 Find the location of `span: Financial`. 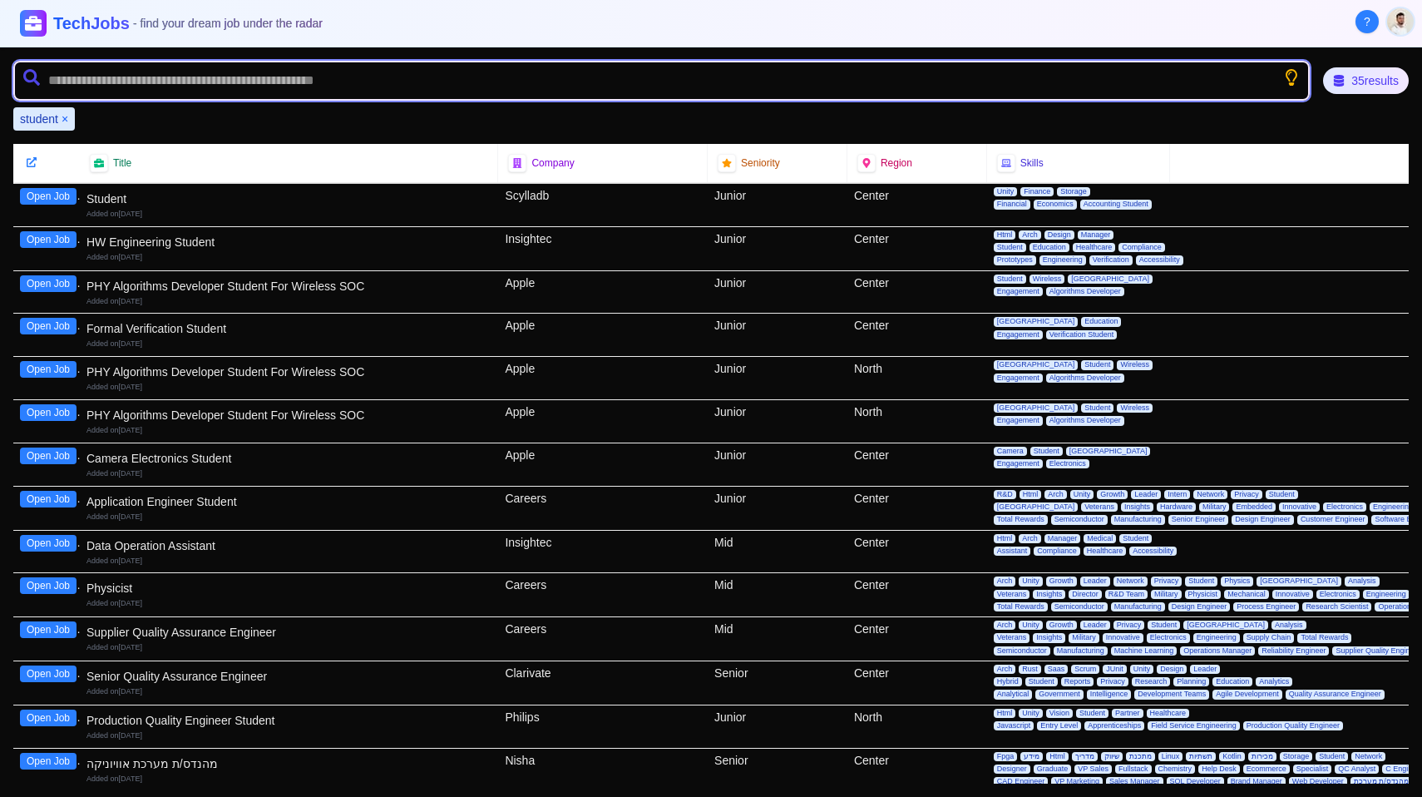

span: Financial is located at coordinates (1012, 204).